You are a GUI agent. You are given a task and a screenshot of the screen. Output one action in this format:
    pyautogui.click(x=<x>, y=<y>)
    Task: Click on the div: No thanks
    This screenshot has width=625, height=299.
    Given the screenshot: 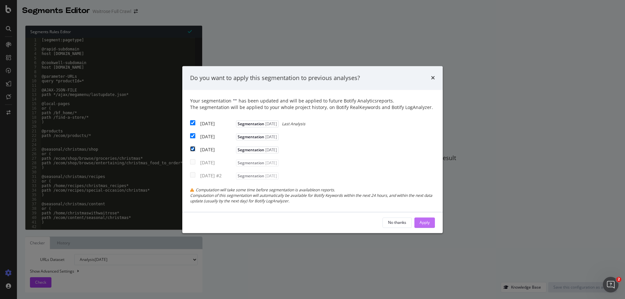 What is the action you would take?
    pyautogui.click(x=397, y=222)
    